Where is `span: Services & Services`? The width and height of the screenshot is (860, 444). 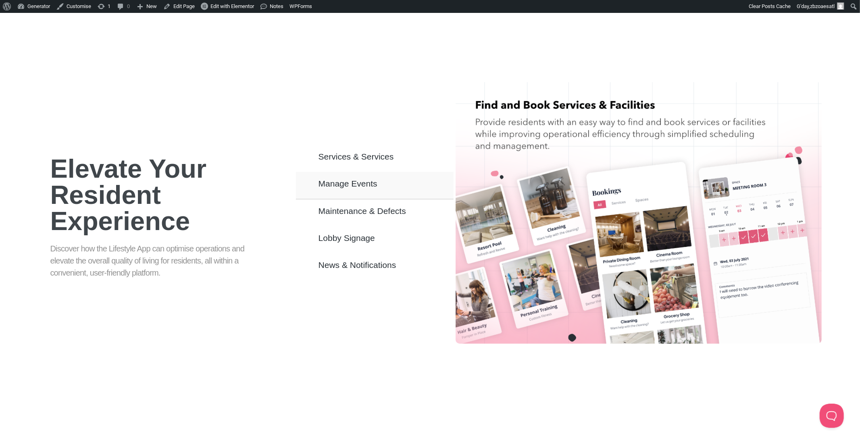
span: Services & Services is located at coordinates (356, 156).